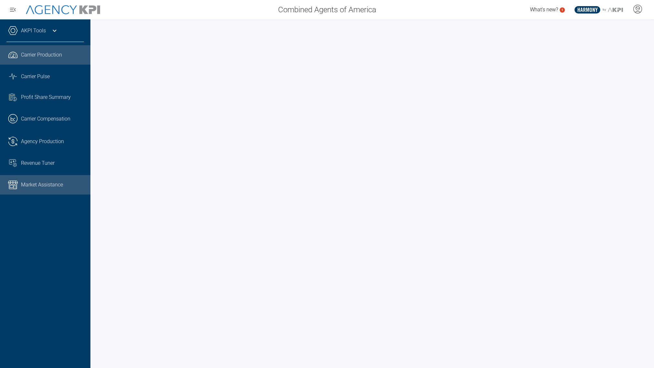 This screenshot has height=368, width=654. What do you see at coordinates (563, 10) in the screenshot?
I see `a: 1` at bounding box center [563, 10].